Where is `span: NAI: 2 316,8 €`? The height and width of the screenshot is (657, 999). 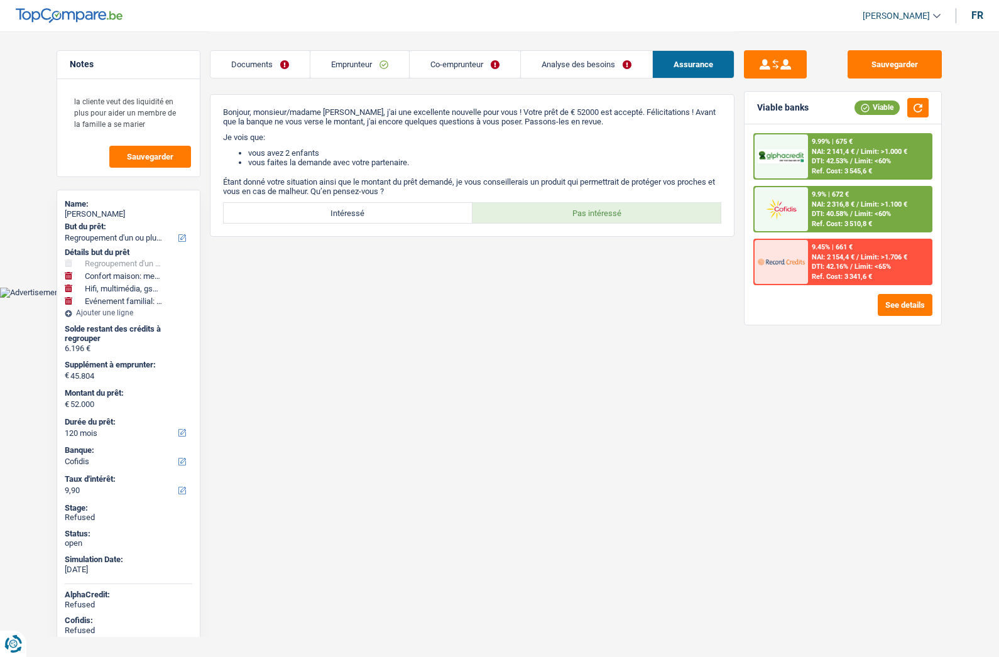
span: NAI: 2 316,8 € is located at coordinates (833, 204).